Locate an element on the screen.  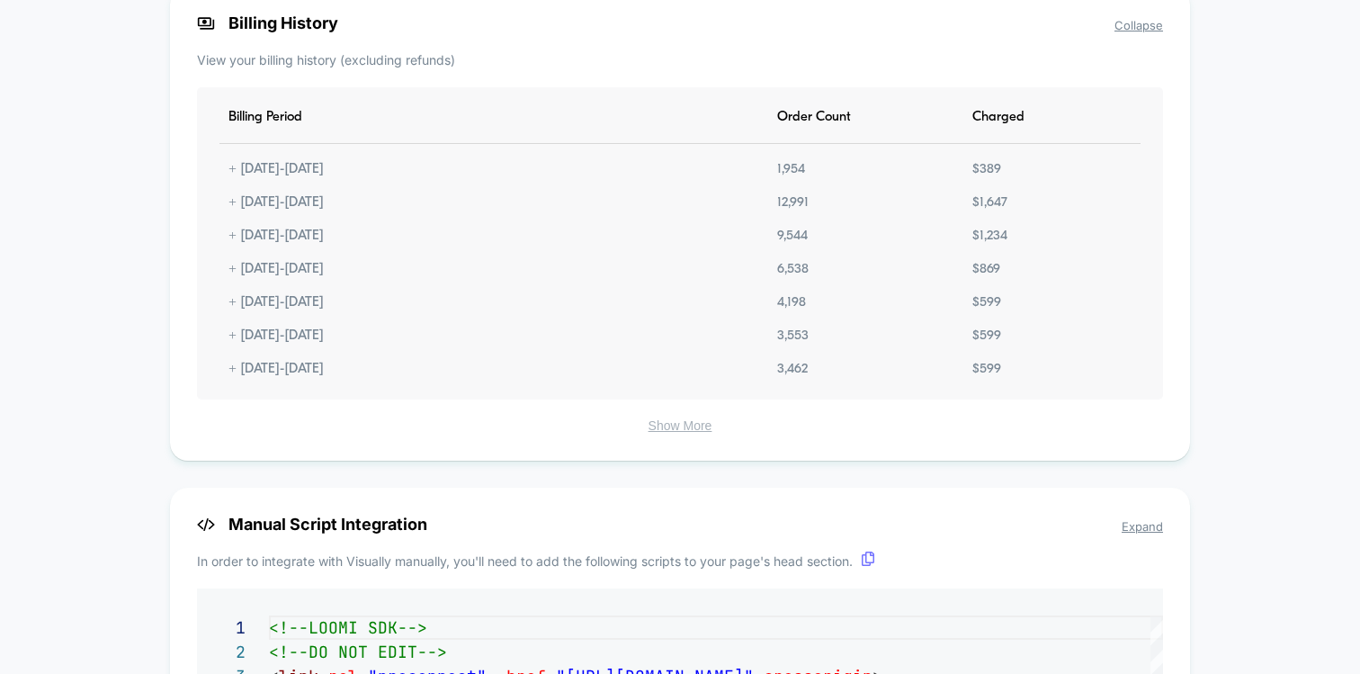
p: In order to integrate with Visually manually, you'll need to add the following scripts to your pa... is located at coordinates (680, 560).